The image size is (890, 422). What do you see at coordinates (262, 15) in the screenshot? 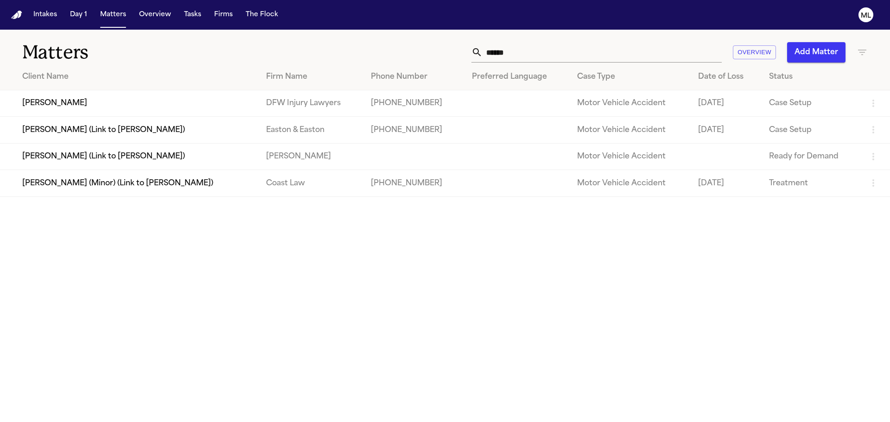
I see `a: The Flock` at bounding box center [262, 15].